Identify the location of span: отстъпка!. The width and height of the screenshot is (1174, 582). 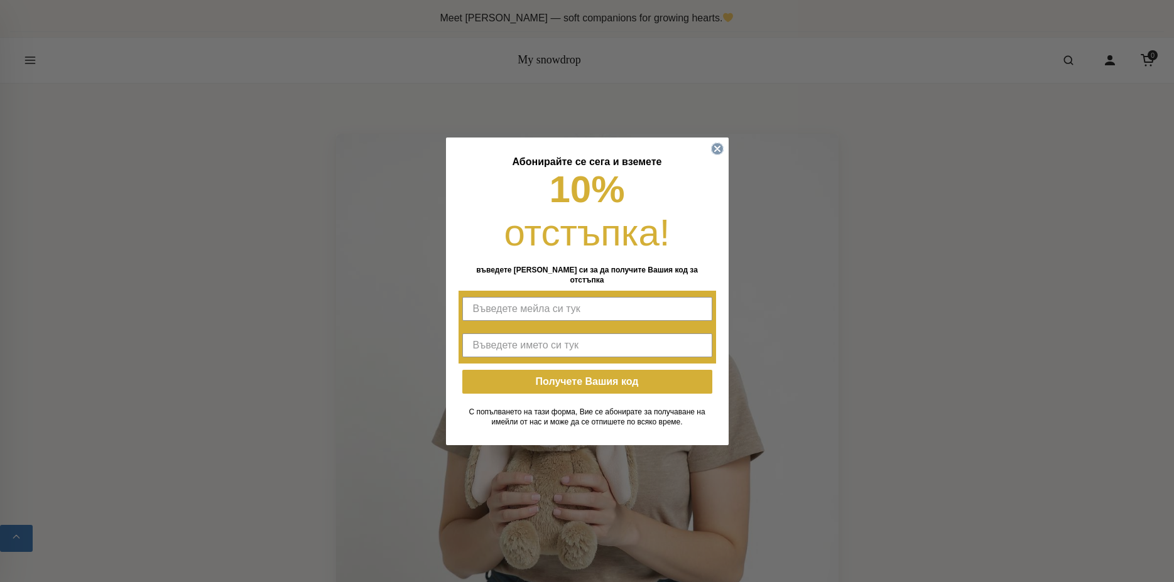
(587, 232).